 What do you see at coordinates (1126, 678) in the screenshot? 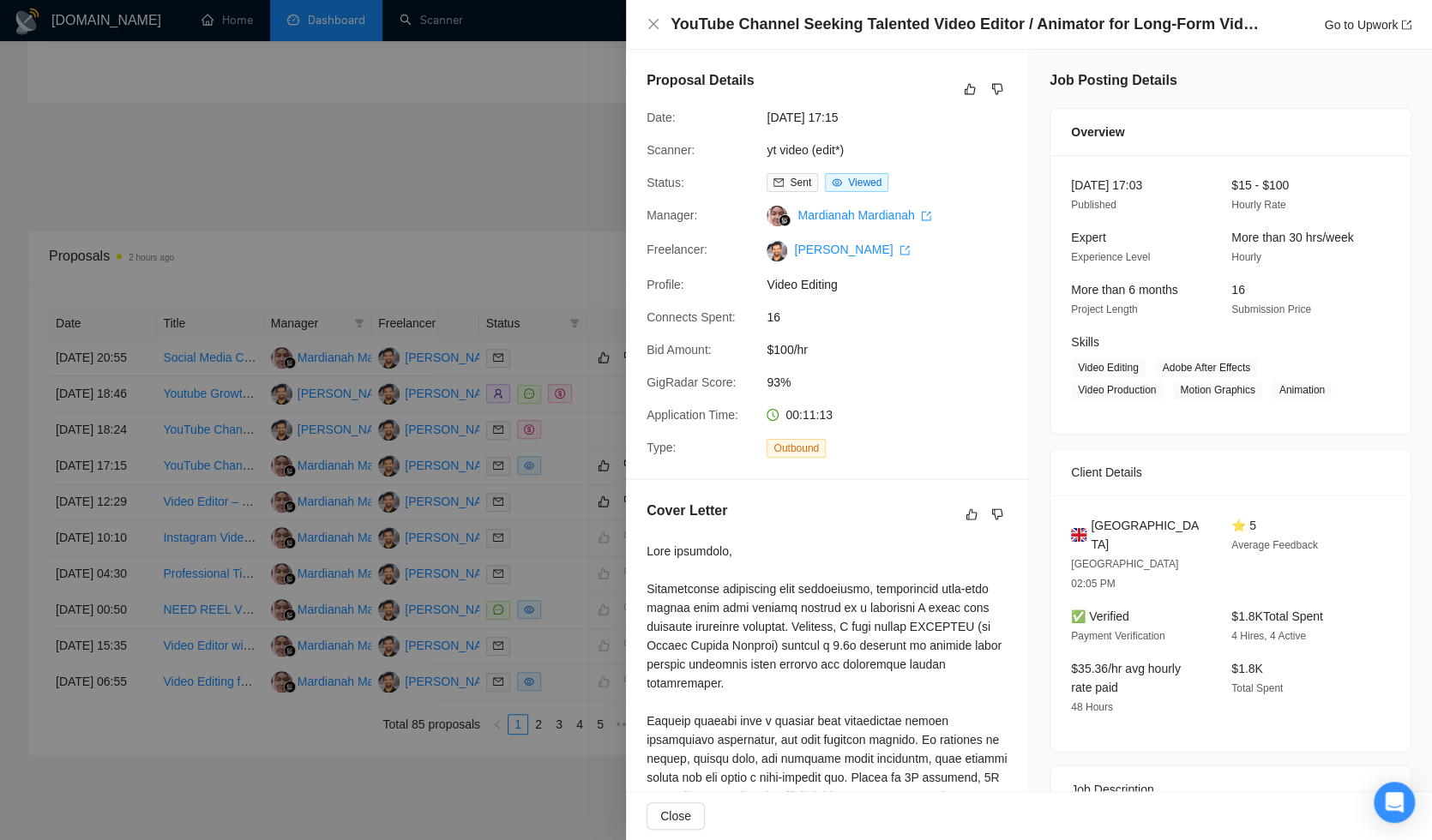
I see `span: $35.36/hr avg hourly rate paid` at bounding box center [1126, 678].